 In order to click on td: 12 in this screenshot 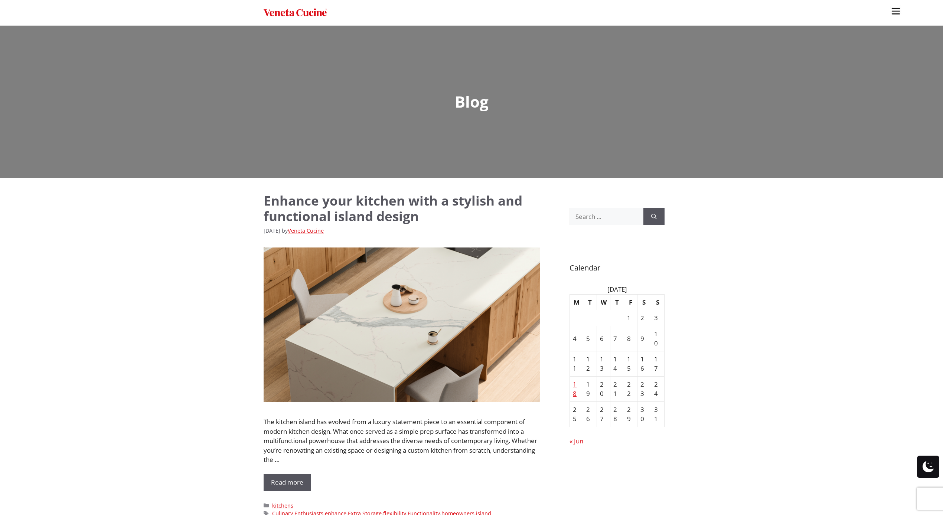, I will do `click(590, 364)`.